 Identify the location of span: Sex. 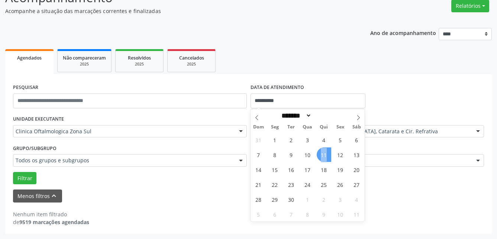
(340, 127).